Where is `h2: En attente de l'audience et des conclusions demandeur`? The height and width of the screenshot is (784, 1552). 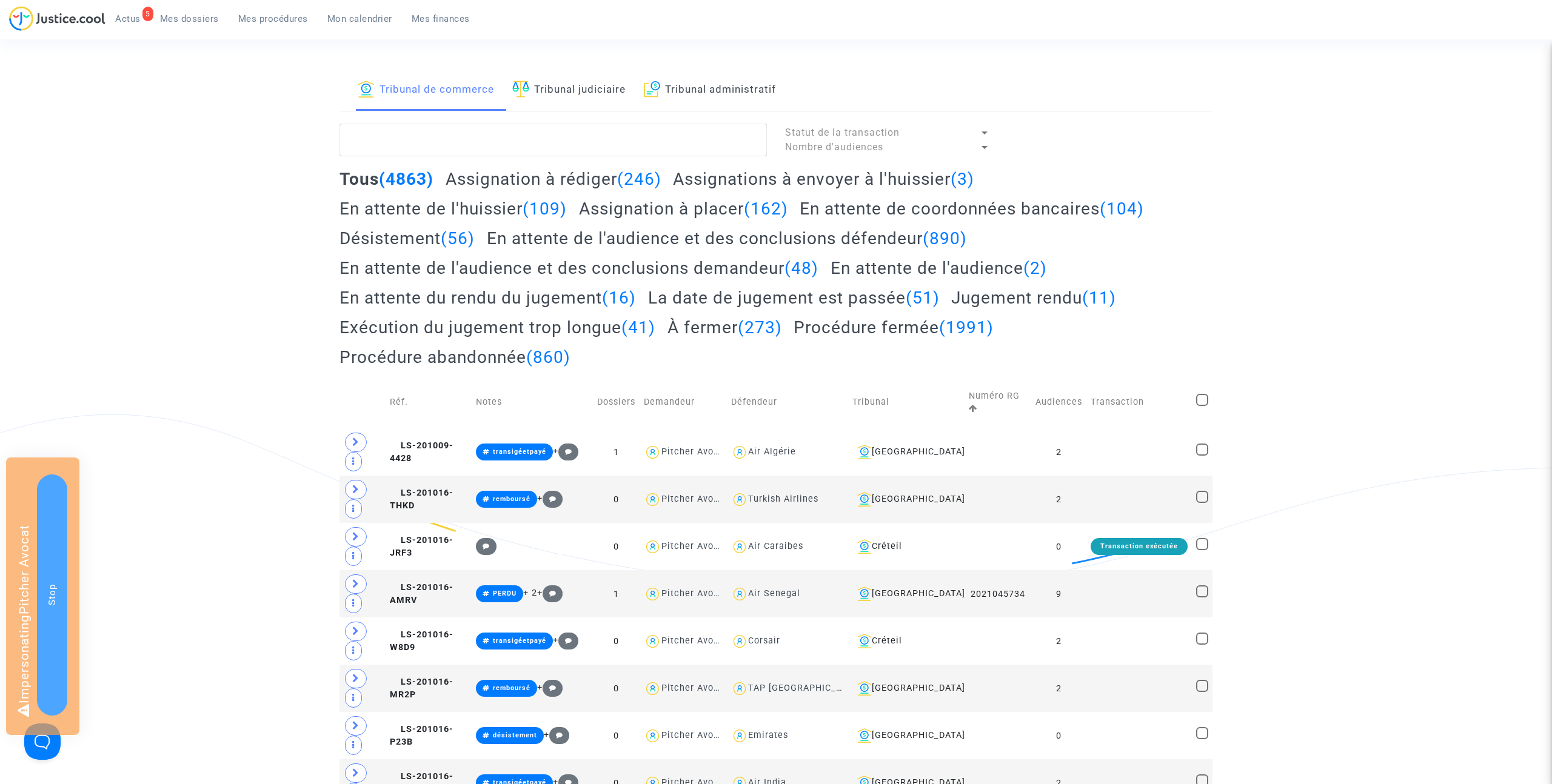 h2: En attente de l'audience et des conclusions demandeur is located at coordinates (579, 268).